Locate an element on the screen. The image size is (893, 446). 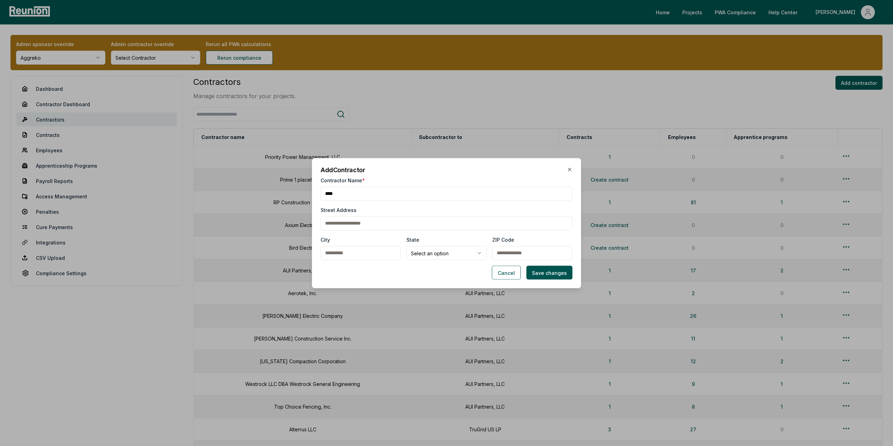
button: Save changes is located at coordinates (550, 272).